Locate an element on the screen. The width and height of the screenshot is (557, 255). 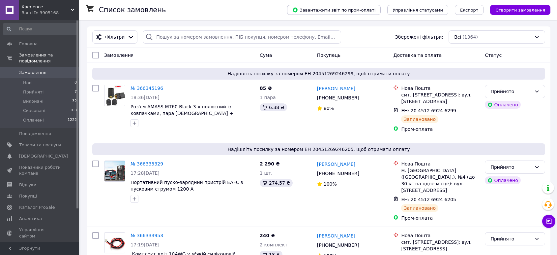
span: Доставка та оплата is located at coordinates (418, 55).